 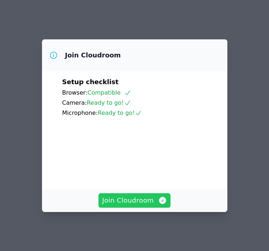 What do you see at coordinates (75, 93) in the screenshot?
I see `span: Browser:` at bounding box center [75, 93].